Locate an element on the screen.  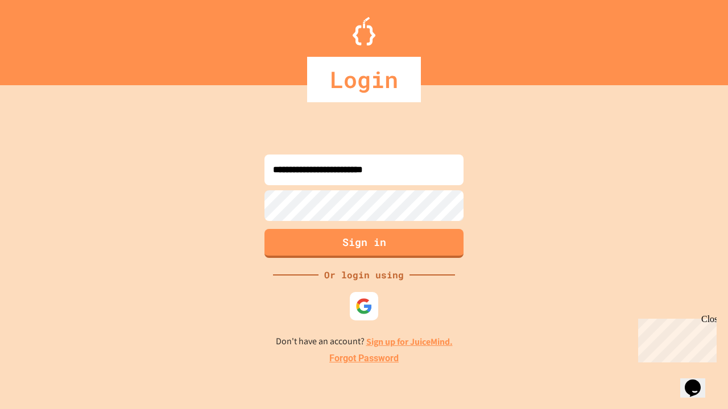
a: Sign up for JuiceMind. is located at coordinates (409, 342).